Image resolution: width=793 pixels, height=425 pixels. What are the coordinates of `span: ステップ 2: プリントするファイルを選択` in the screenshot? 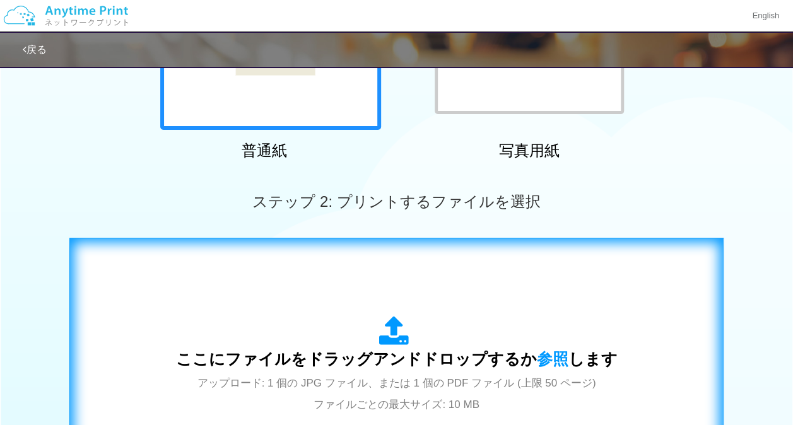 It's located at (396, 201).